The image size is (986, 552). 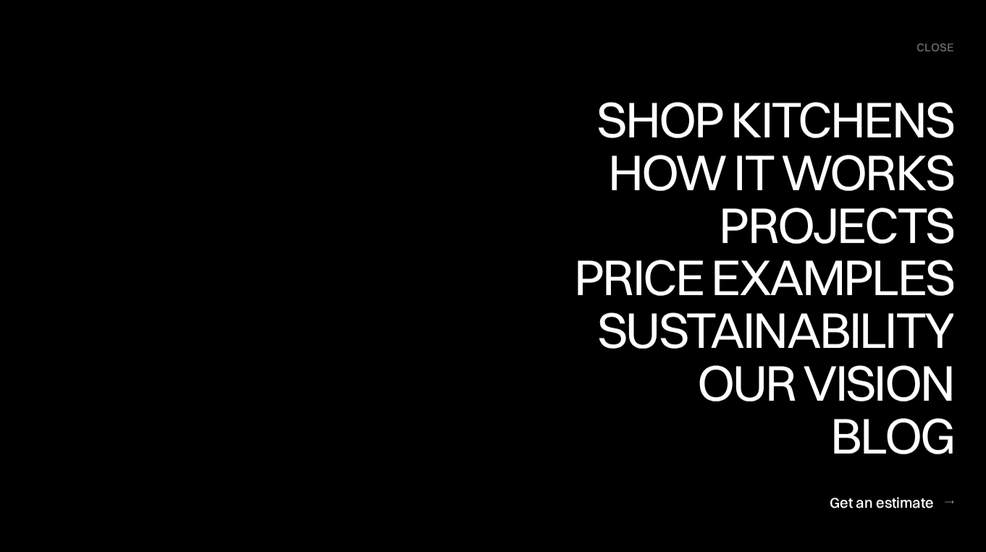 I want to click on a: how it workshow it works, so click(x=779, y=173).